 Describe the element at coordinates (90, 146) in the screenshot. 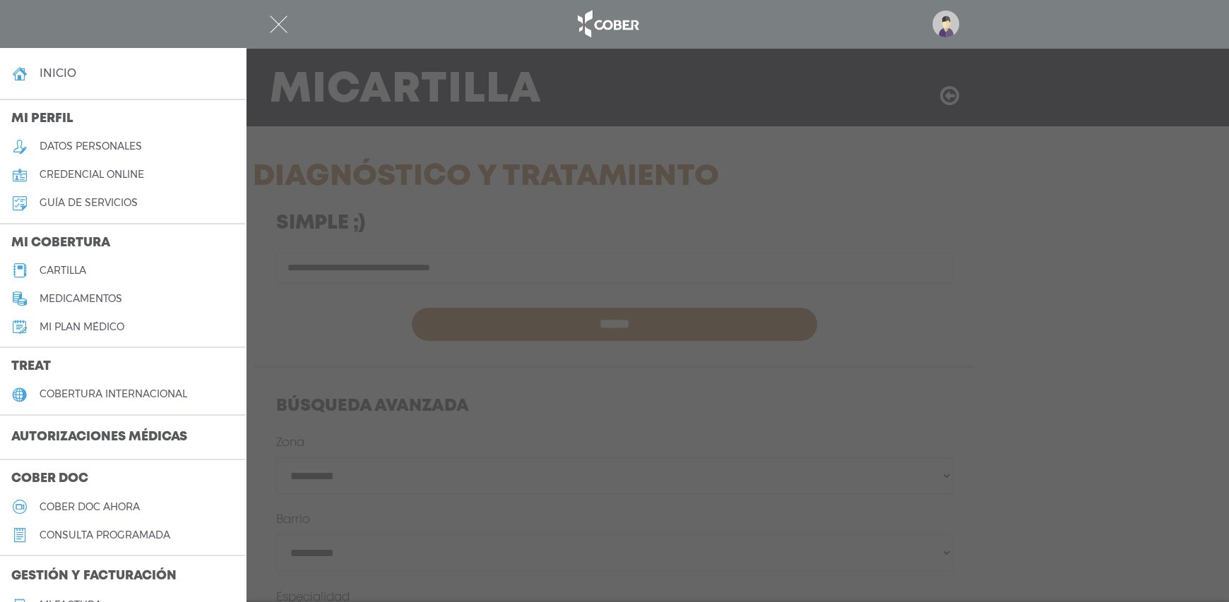

I see `h5: datos personales` at that location.